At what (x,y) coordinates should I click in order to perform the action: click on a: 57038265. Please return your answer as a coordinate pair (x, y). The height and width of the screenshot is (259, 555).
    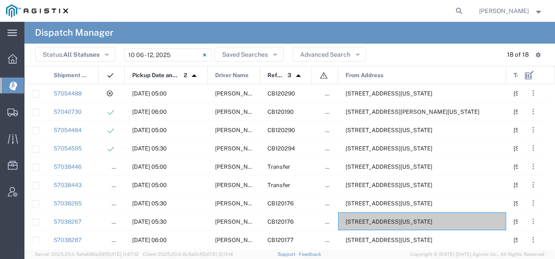
    Looking at the image, I should click on (68, 203).